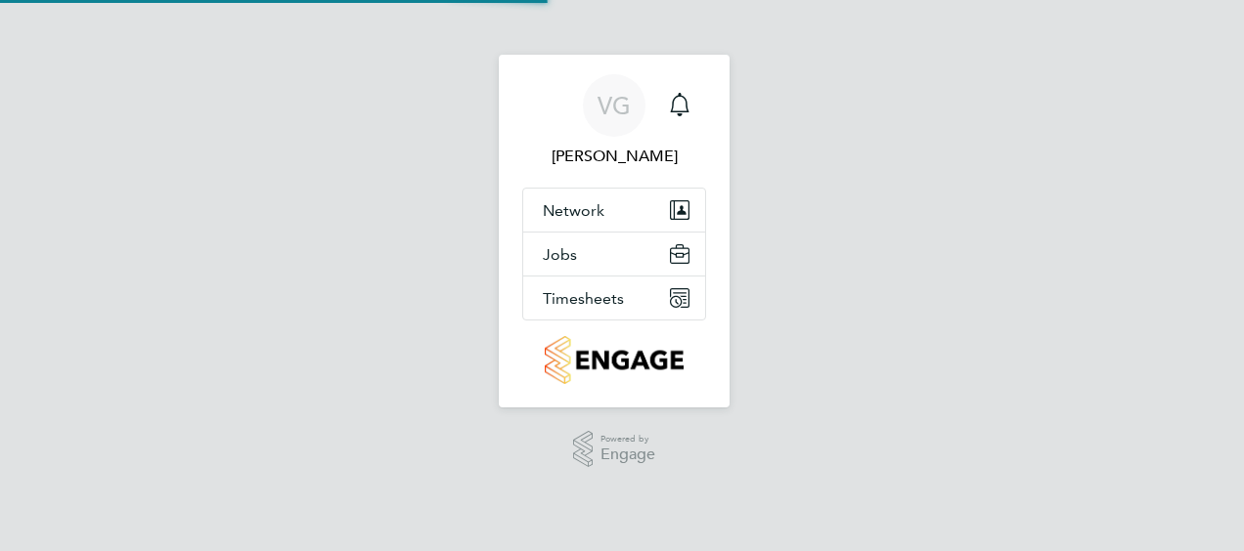  I want to click on img: countryside-properties-logo-retina.png, so click(613, 360).